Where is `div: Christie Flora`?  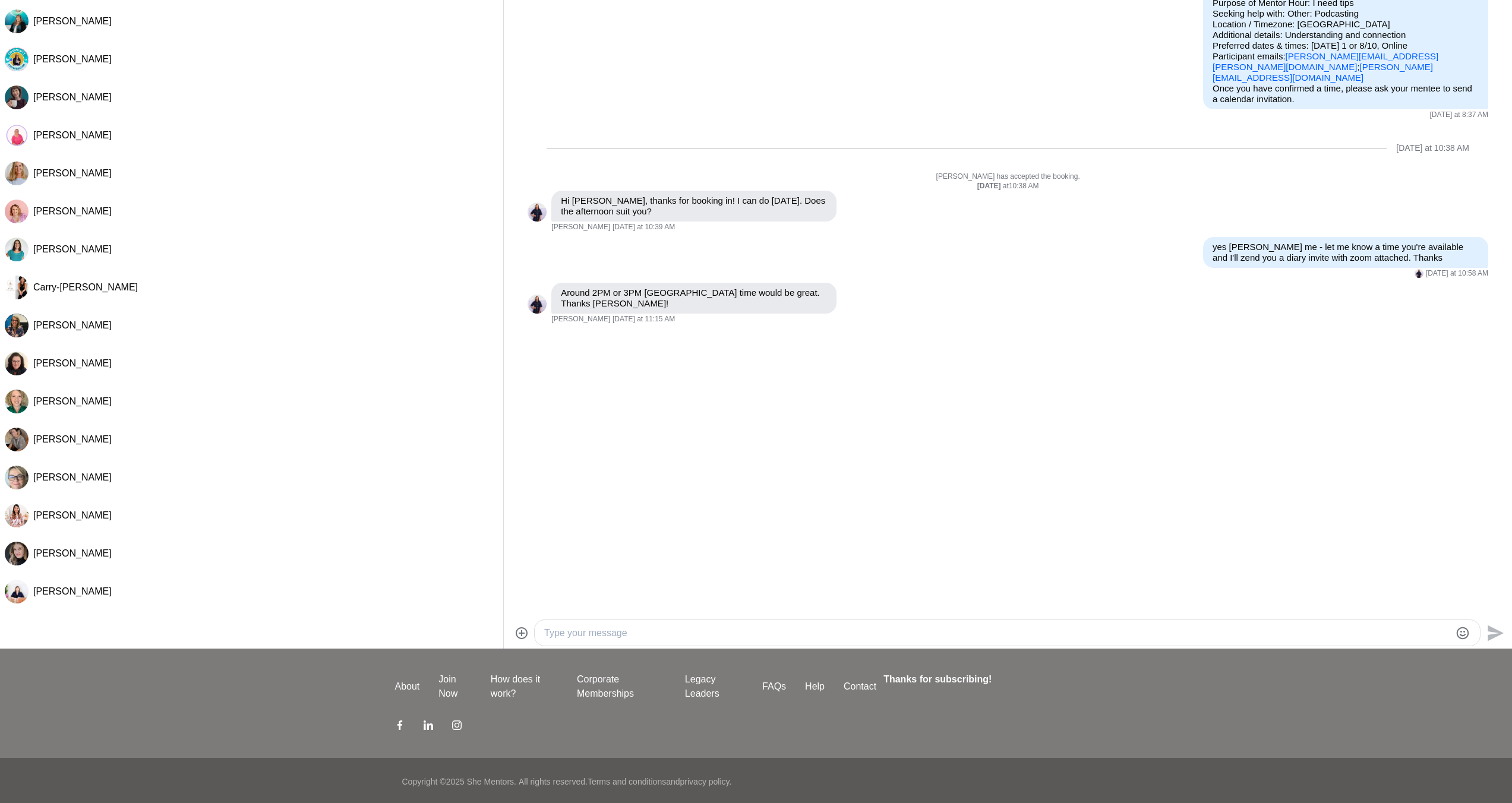
div: Christie Flora is located at coordinates (16, 98).